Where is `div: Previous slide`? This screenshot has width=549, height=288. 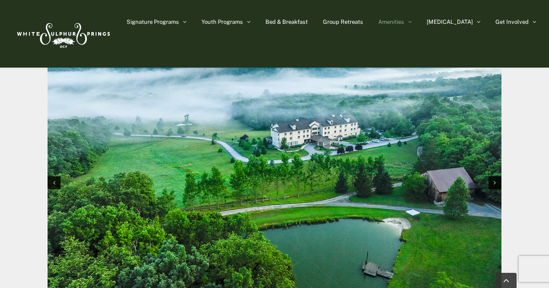 div: Previous slide is located at coordinates (54, 182).